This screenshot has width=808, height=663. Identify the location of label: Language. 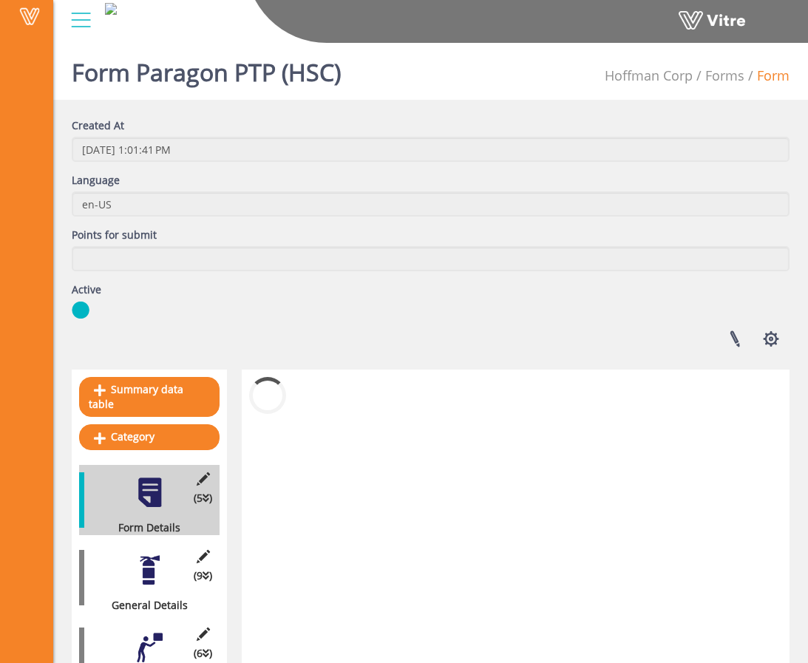
(95, 180).